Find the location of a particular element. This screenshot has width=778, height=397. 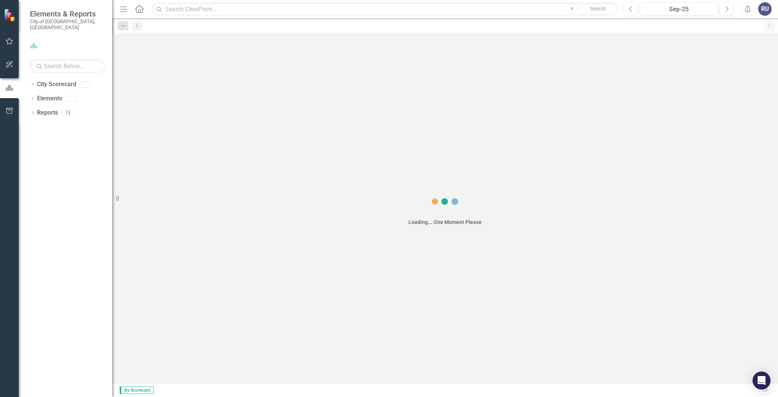

a: Elements is located at coordinates (49, 98).